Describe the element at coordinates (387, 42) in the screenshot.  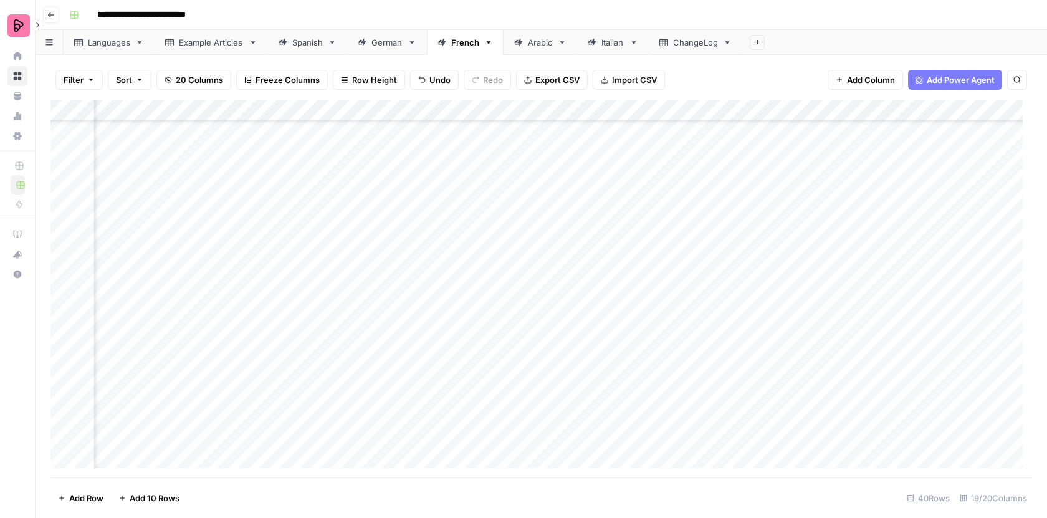
I see `a: German` at that location.